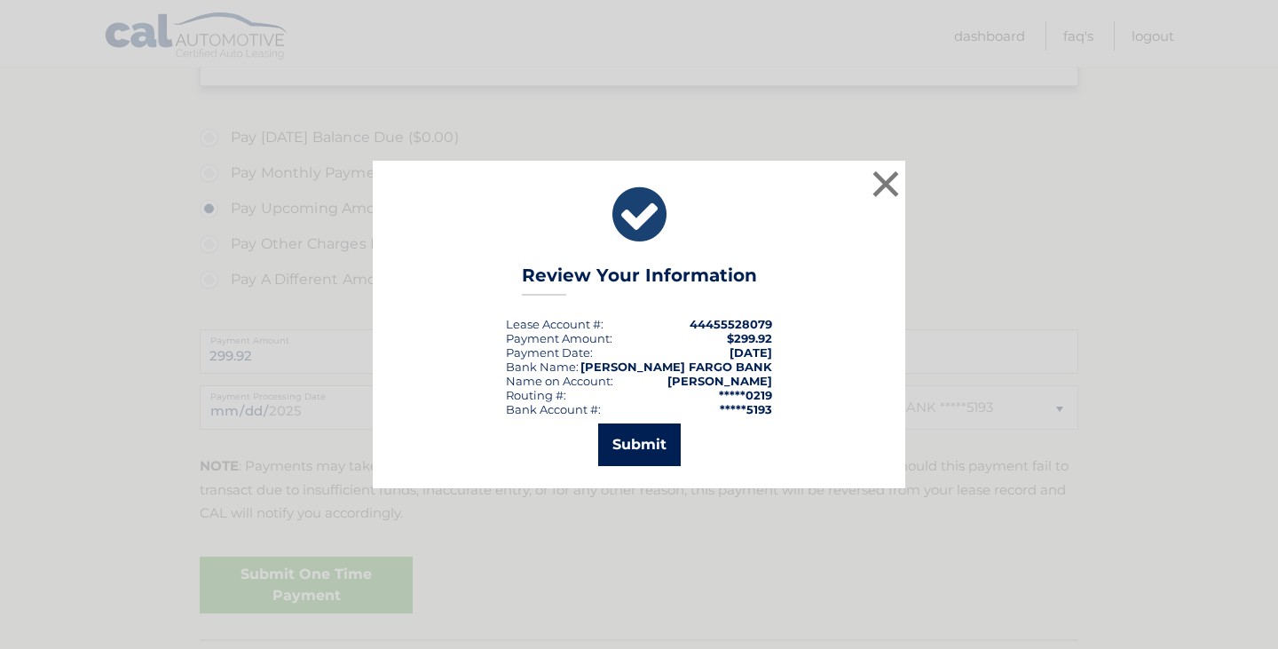  Describe the element at coordinates (749, 338) in the screenshot. I see `span: $299.92` at that location.